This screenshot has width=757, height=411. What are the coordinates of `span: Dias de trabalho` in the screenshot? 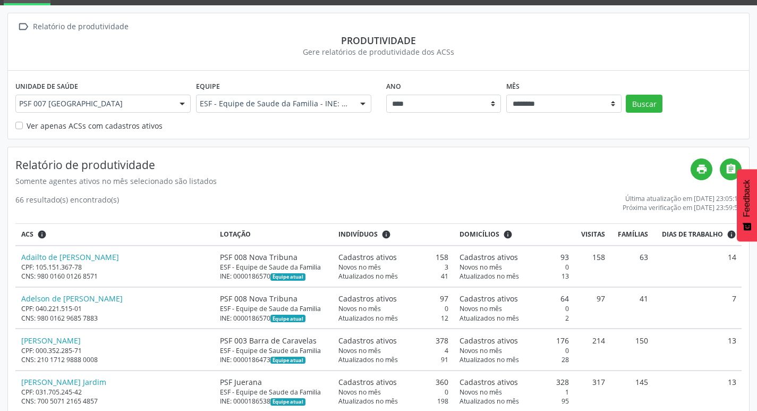 It's located at (692, 234).